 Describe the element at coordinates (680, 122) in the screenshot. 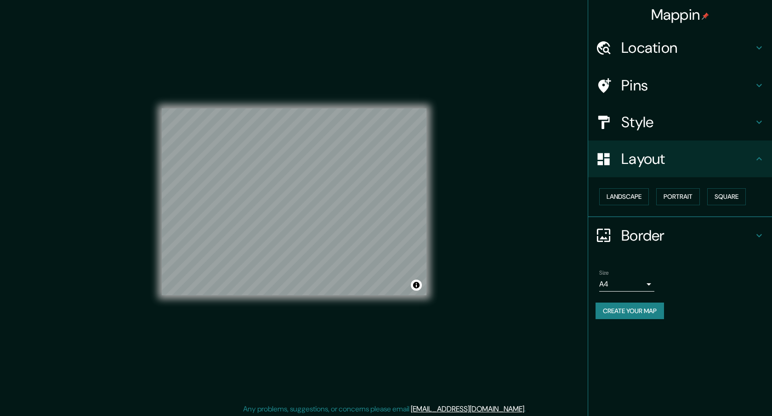

I see `div: Style` at that location.